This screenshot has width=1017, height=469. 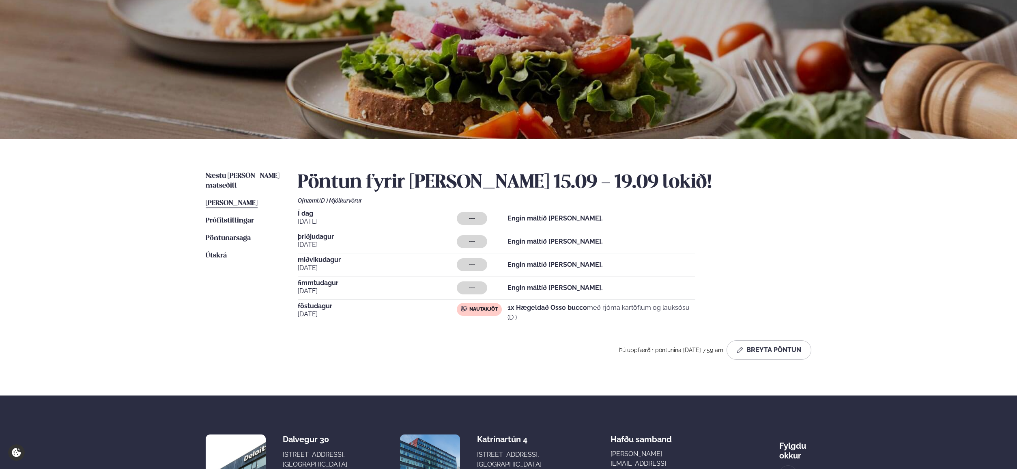 What do you see at coordinates (769, 350) in the screenshot?
I see `button: Breyta Pöntun` at bounding box center [769, 350].